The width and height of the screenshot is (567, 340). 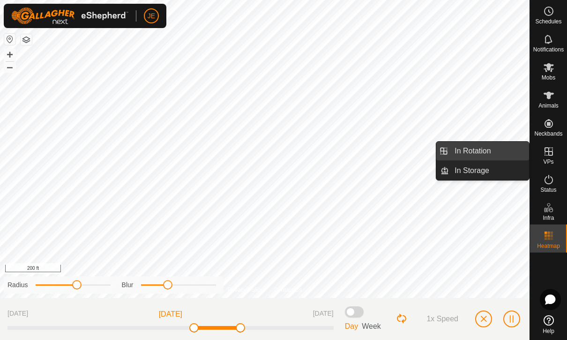 What do you see at coordinates (10, 39) in the screenshot?
I see `button: Reset Map` at bounding box center [10, 39].